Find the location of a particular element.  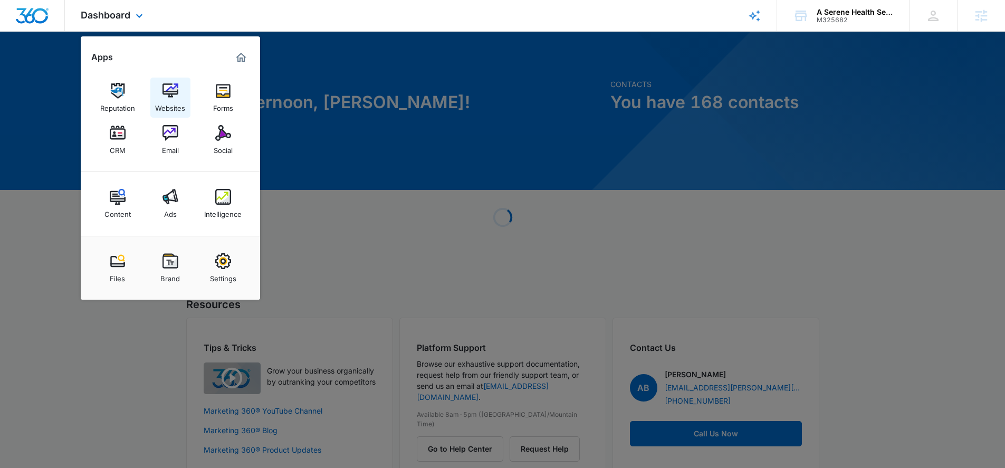

h2: Apps is located at coordinates (102, 57).